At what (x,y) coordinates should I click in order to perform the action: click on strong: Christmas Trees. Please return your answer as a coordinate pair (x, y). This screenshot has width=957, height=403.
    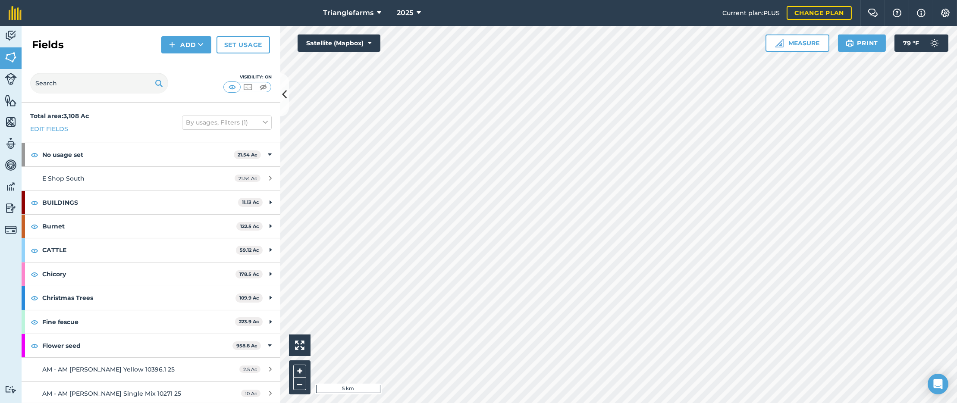
    Looking at the image, I should click on (139, 298).